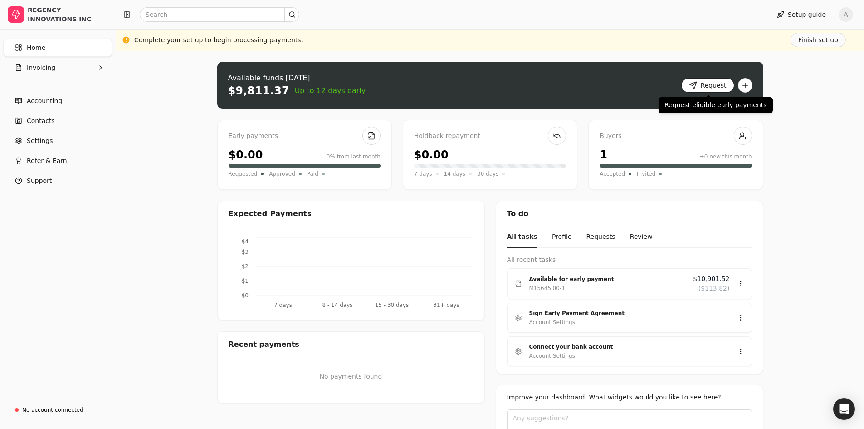  I want to click on span: Accounting, so click(44, 101).